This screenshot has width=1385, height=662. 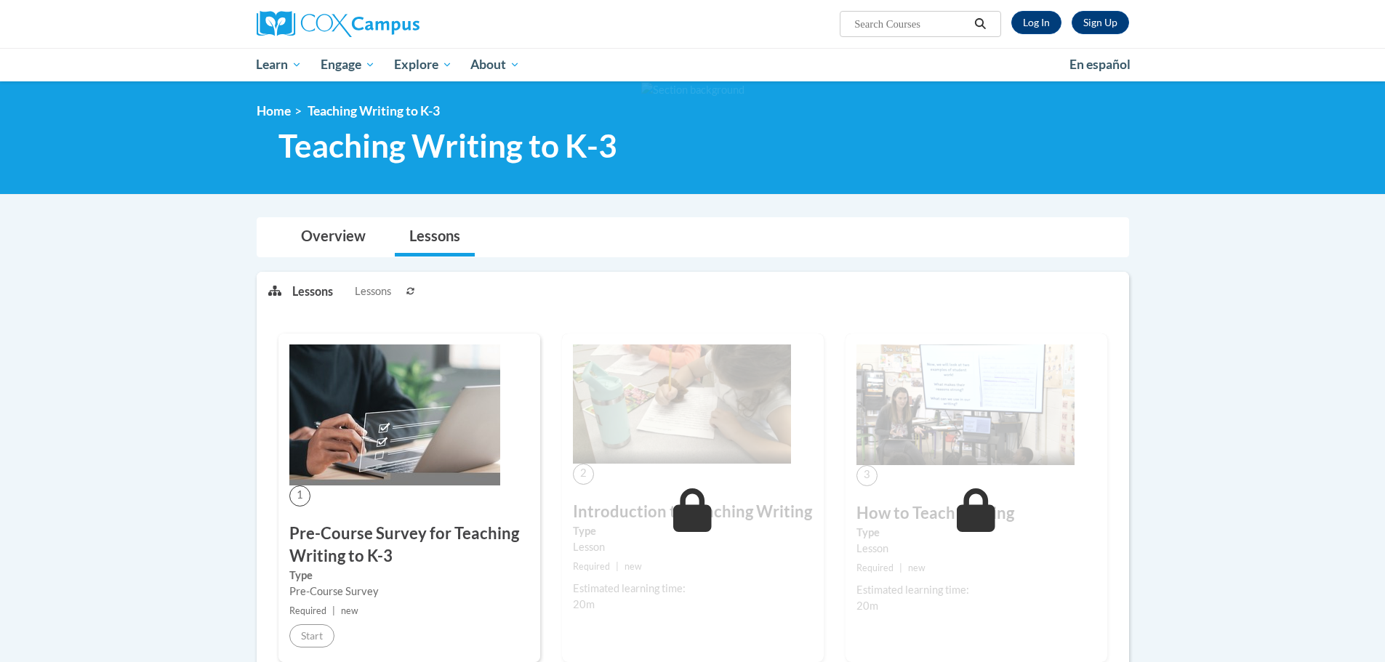 What do you see at coordinates (373, 292) in the screenshot?
I see `span: Lessons` at bounding box center [373, 292].